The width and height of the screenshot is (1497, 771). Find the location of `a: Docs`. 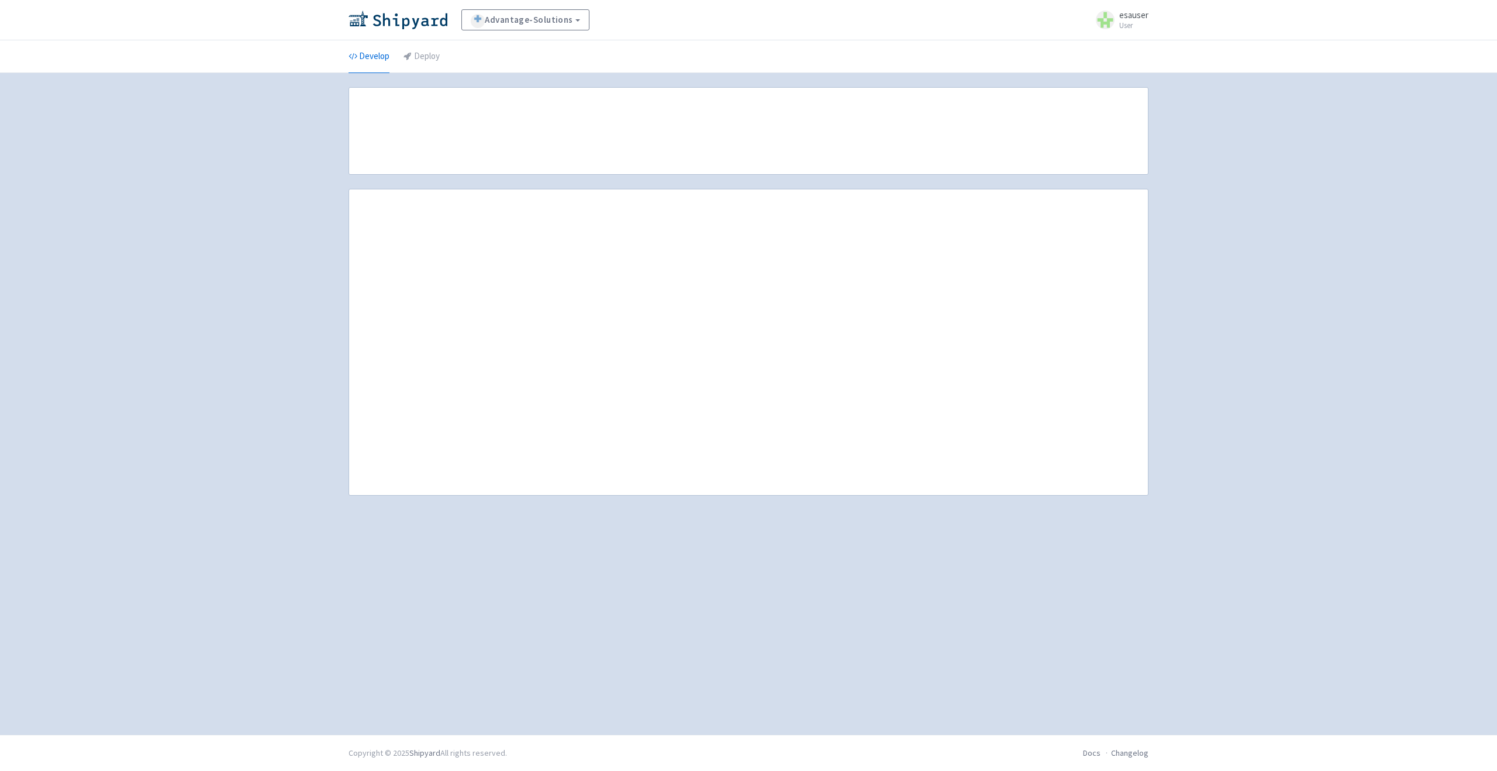

a: Docs is located at coordinates (1092, 753).